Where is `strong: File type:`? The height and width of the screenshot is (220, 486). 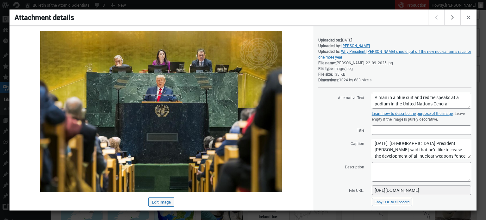
strong: File type: is located at coordinates (326, 68).